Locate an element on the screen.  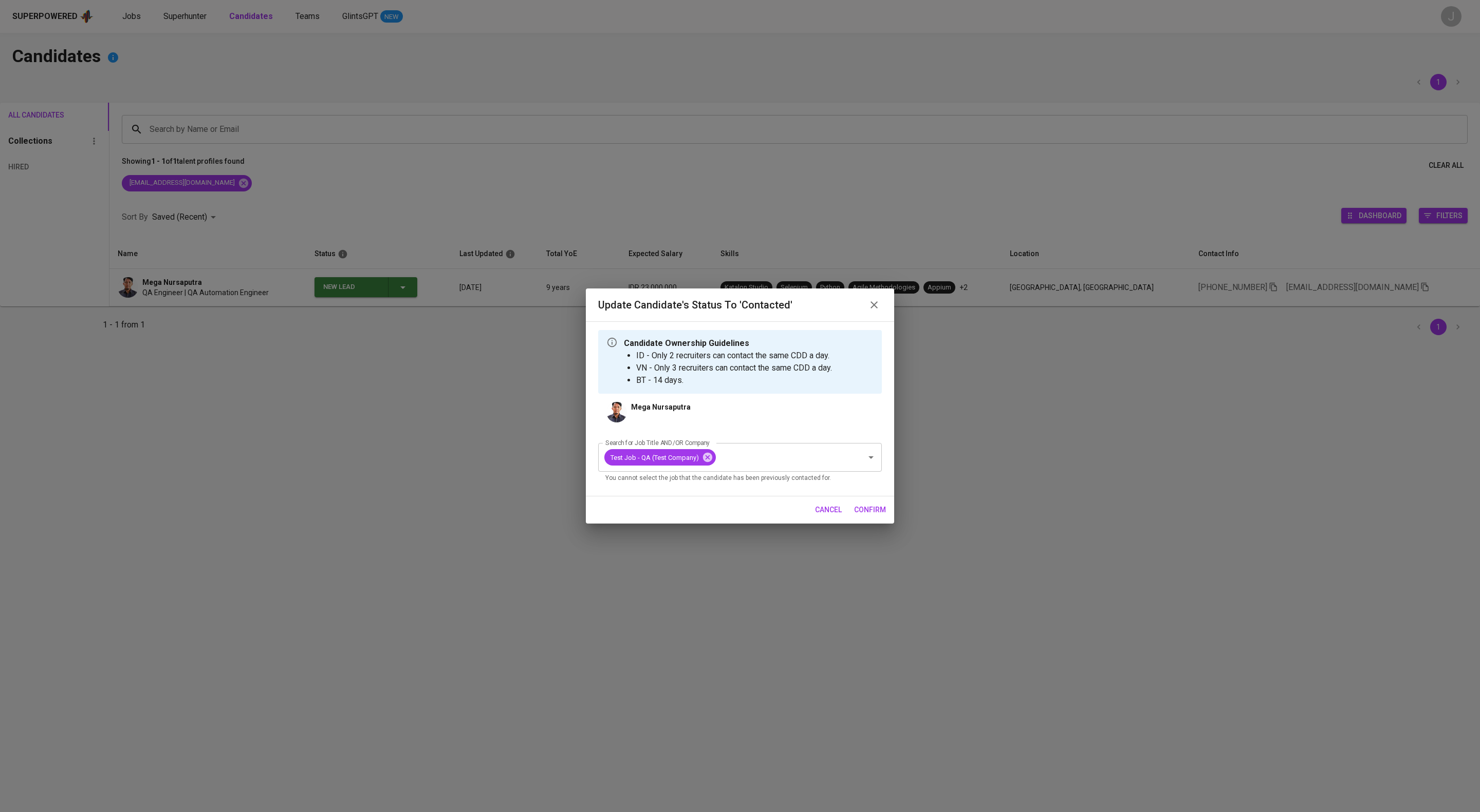
li: ID - Only 2 recruiters can contact the same CDD a day. is located at coordinates (733, 356).